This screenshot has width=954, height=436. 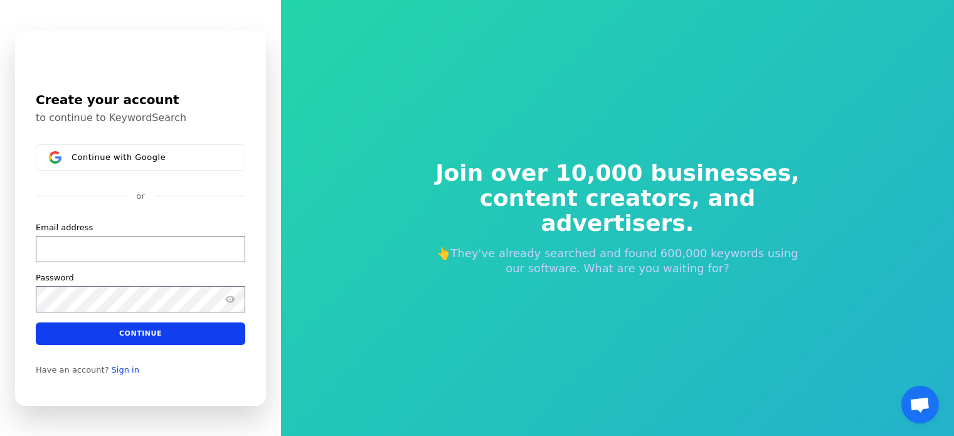 I want to click on label: Password, so click(x=55, y=277).